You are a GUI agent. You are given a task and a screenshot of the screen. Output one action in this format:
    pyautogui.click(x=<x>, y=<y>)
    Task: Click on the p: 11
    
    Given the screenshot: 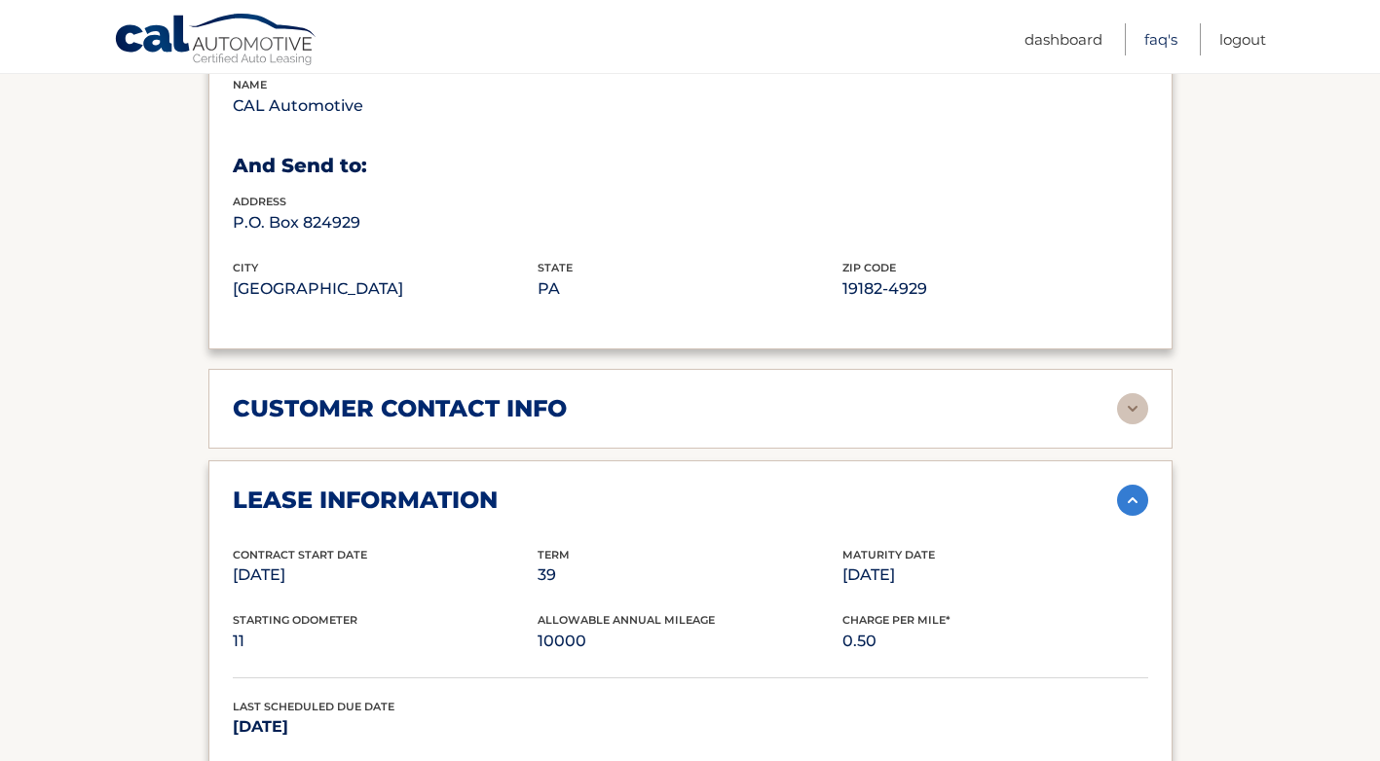 What is the action you would take?
    pyautogui.click(x=385, y=642)
    